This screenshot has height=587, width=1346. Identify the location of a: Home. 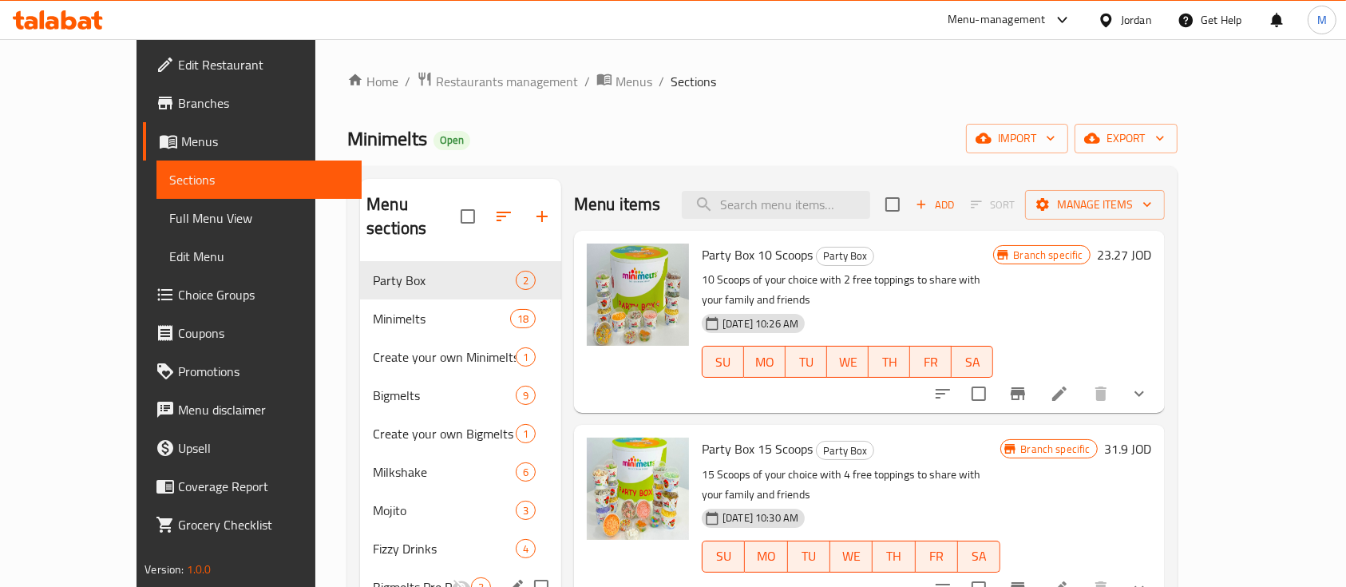
(373, 81).